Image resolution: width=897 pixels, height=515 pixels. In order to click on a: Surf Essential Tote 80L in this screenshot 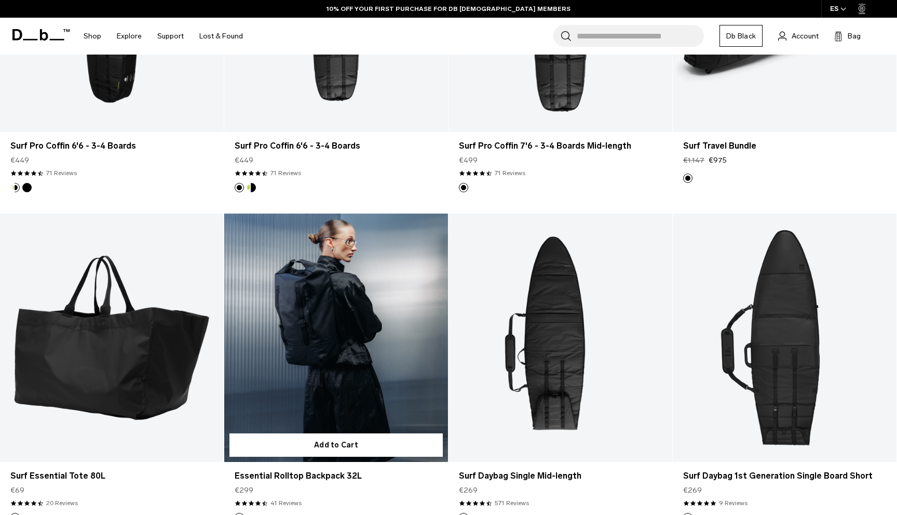, I will do `click(112, 476)`.